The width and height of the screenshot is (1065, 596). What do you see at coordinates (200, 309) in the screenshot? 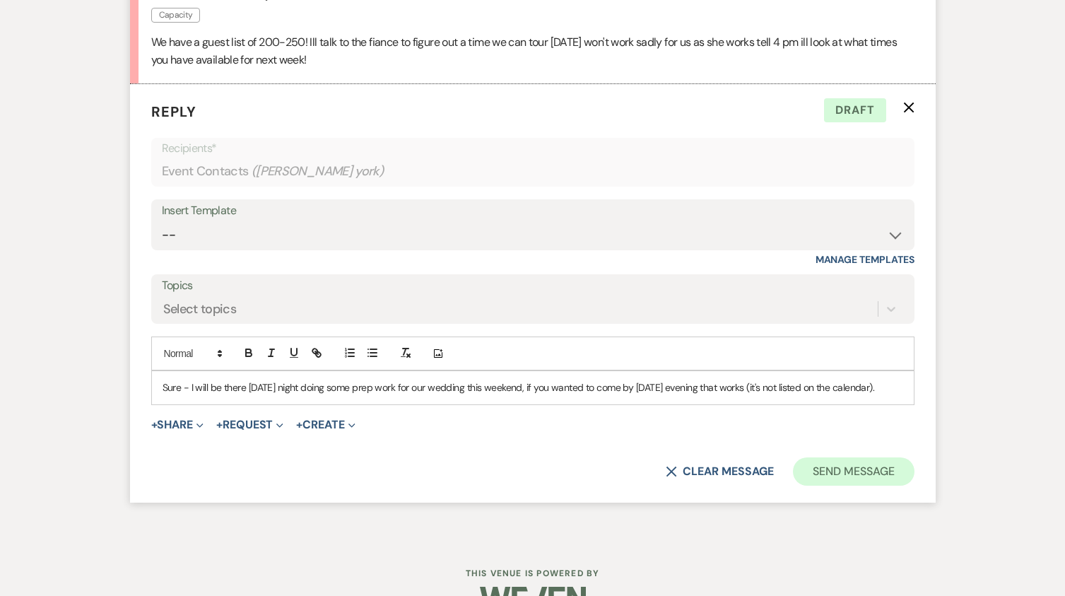
I see `div: Select topics` at bounding box center [200, 309].